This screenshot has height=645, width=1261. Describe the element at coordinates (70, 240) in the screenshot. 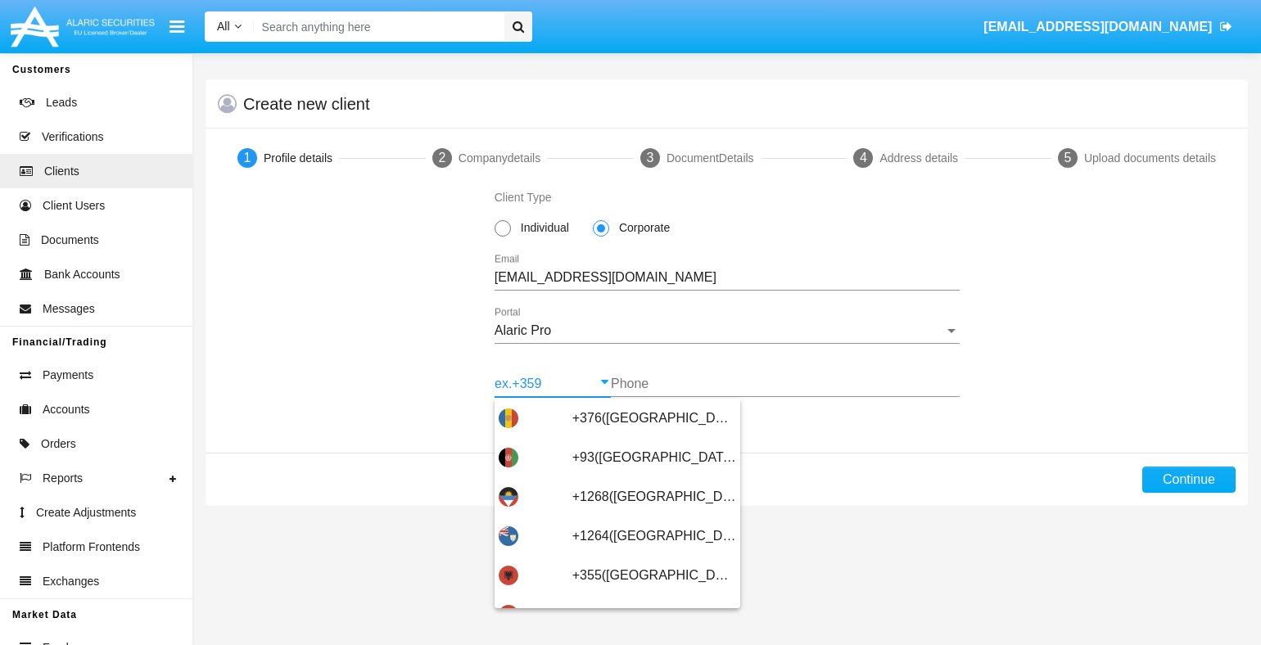

I see `span: Documents` at that location.